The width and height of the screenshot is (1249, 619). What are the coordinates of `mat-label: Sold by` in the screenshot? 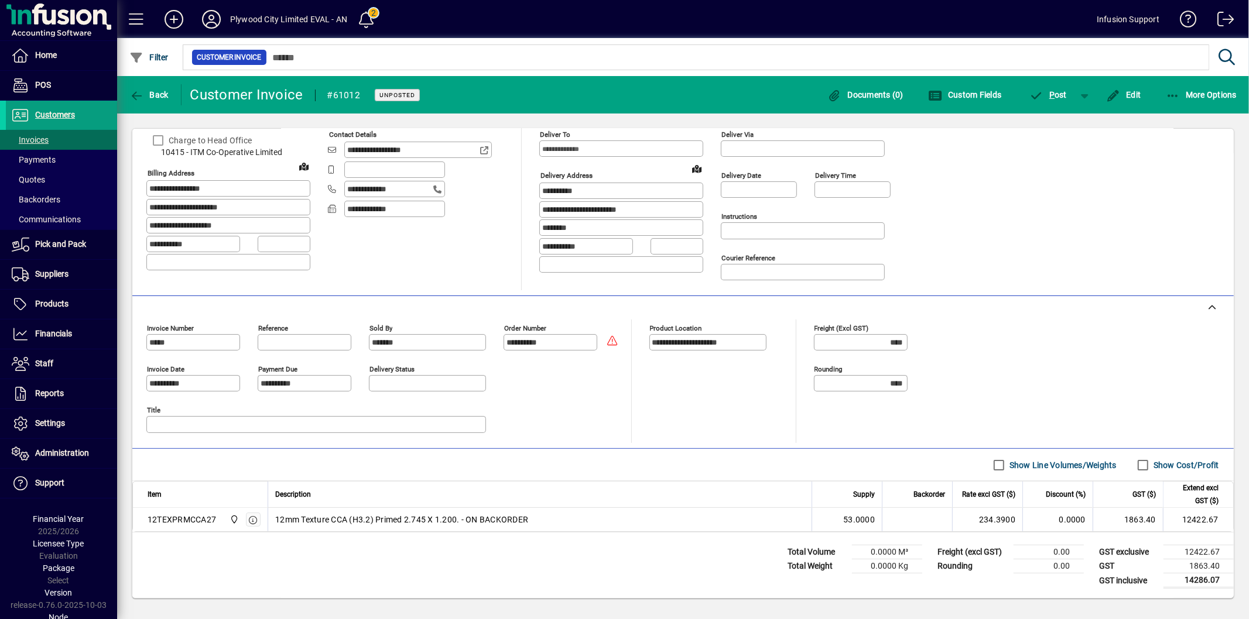 It's located at (381, 328).